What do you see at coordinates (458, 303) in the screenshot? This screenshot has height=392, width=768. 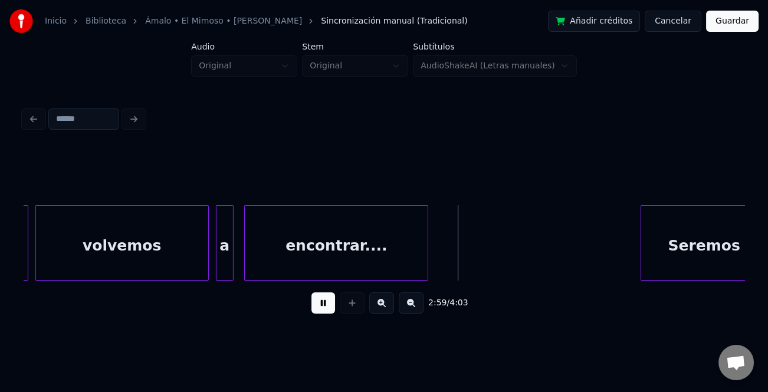 I see `span: 4:03` at bounding box center [458, 303].